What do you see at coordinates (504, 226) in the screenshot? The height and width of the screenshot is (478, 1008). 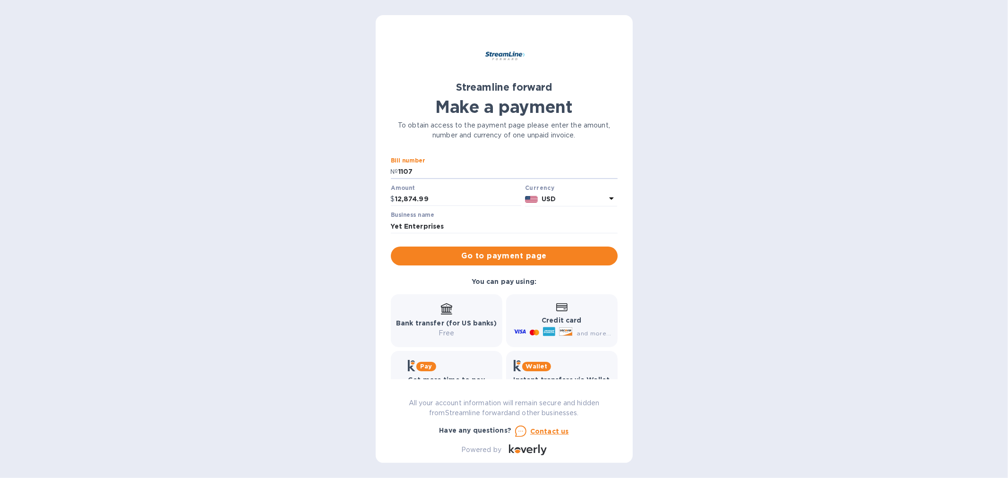 I see `input: Enter business name` at bounding box center [504, 226].